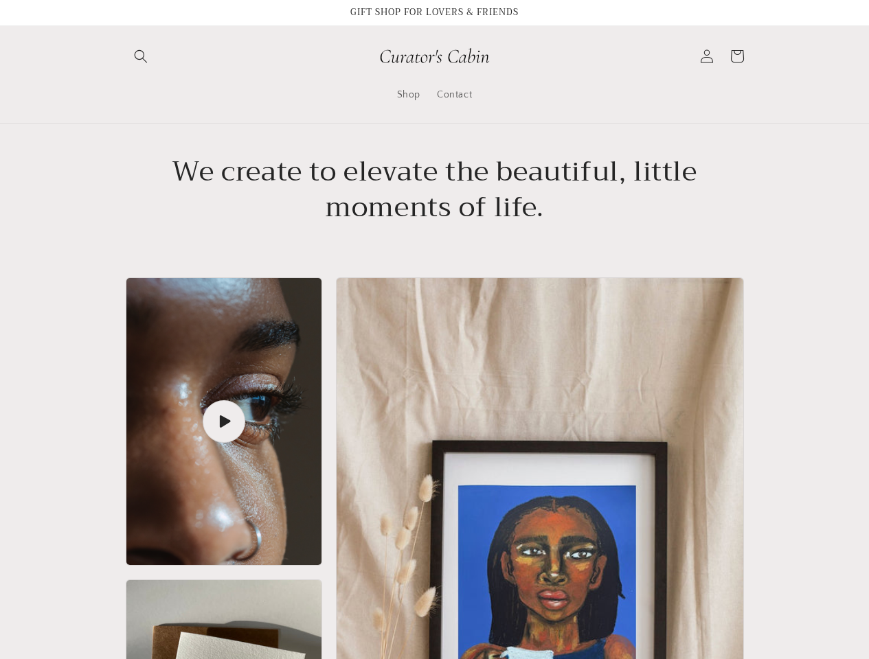  What do you see at coordinates (434, 189) in the screenshot?
I see `span: We create to elevate the beautiful, little moments of life.` at bounding box center [434, 189].